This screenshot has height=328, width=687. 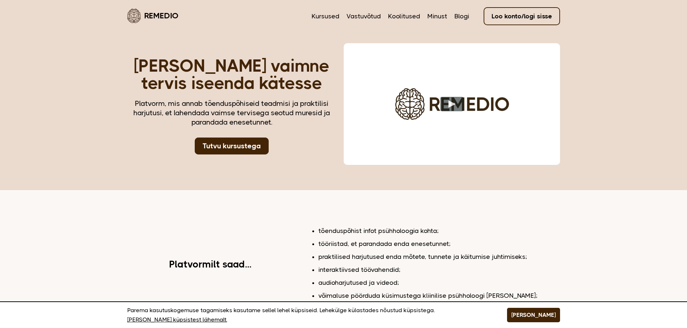 What do you see at coordinates (439, 283) in the screenshot?
I see `li: audioharjutused ja videod;` at bounding box center [439, 283].